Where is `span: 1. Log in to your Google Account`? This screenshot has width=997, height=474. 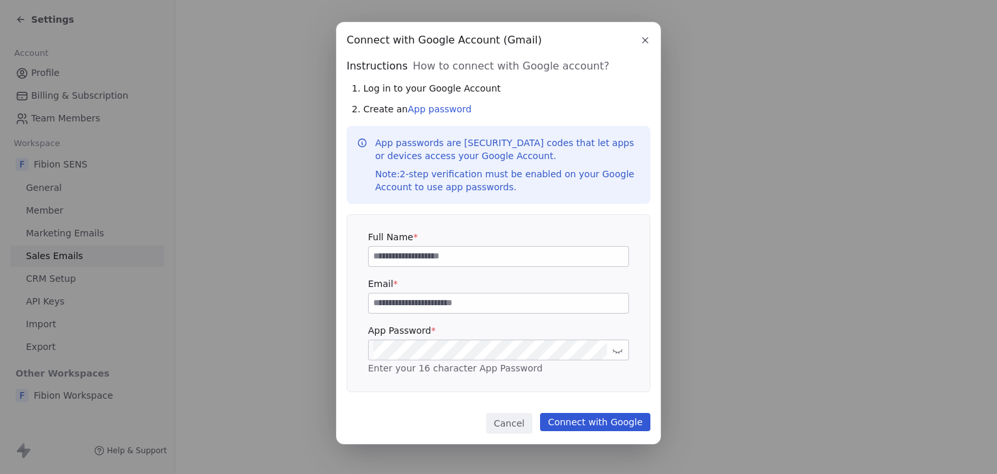 span: 1. Log in to your Google Account is located at coordinates (426, 88).